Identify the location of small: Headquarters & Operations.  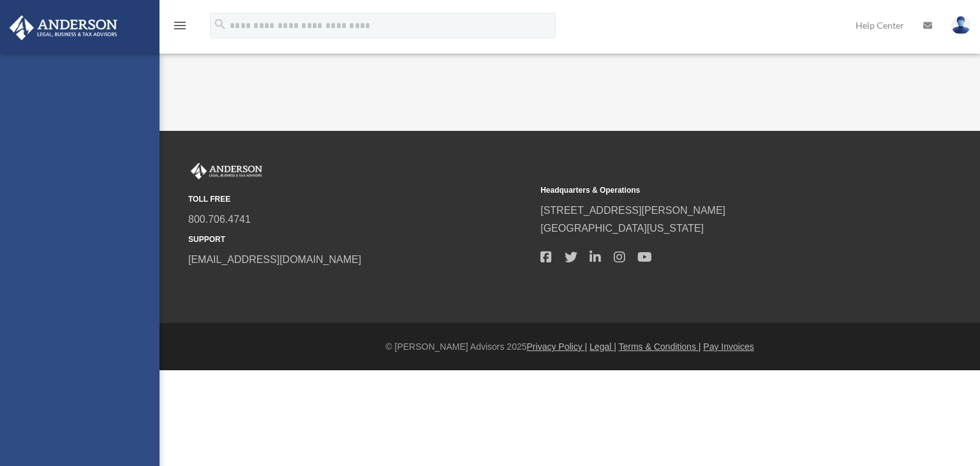
(712, 190).